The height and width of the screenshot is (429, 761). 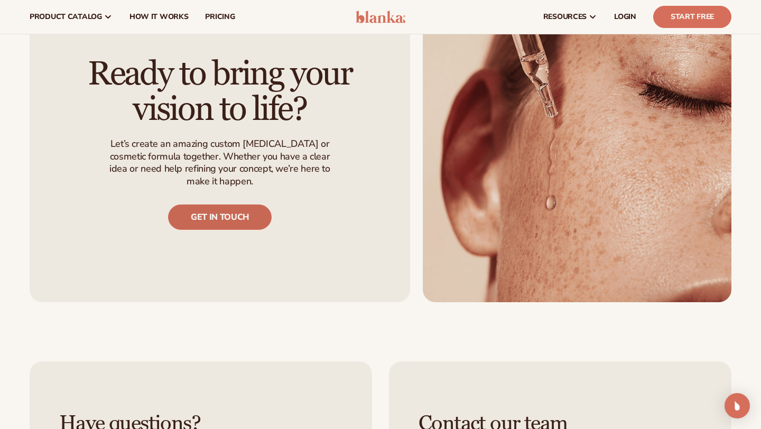 What do you see at coordinates (220, 217) in the screenshot?
I see `a: Get in touch` at bounding box center [220, 217].